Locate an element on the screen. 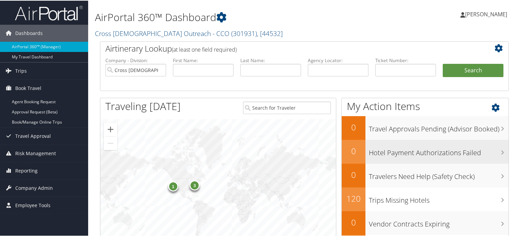  label: Agency Locator: is located at coordinates (338, 60).